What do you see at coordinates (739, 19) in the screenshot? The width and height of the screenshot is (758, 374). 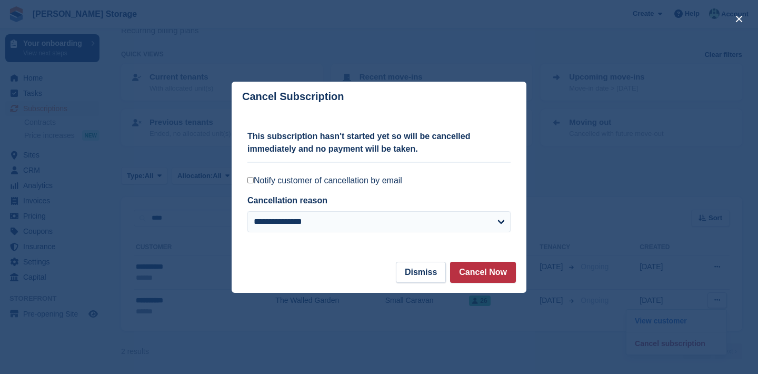 I see `button: close` at bounding box center [739, 19].